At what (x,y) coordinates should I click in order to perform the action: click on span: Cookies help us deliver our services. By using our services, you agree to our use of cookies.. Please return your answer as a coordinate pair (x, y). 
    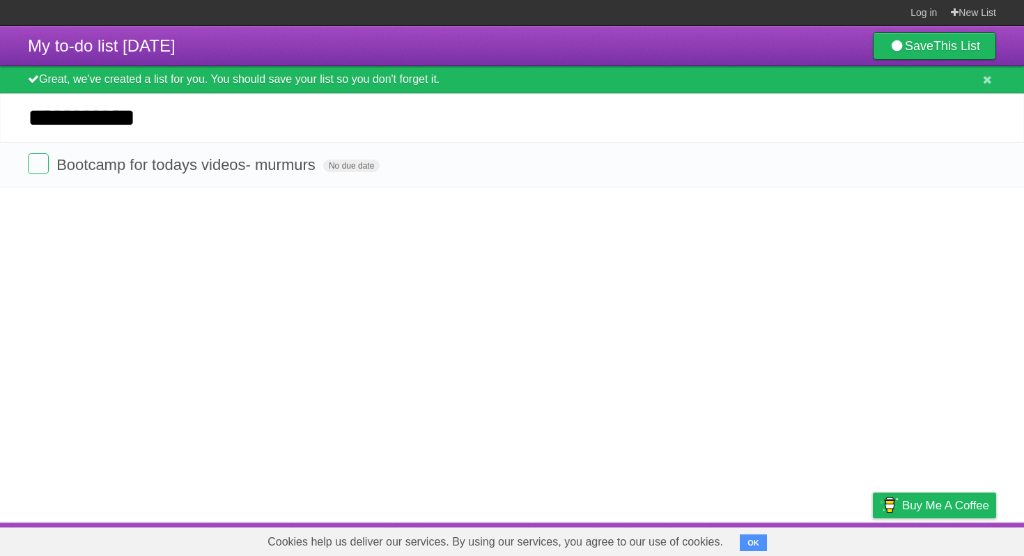
    Looking at the image, I should click on (495, 542).